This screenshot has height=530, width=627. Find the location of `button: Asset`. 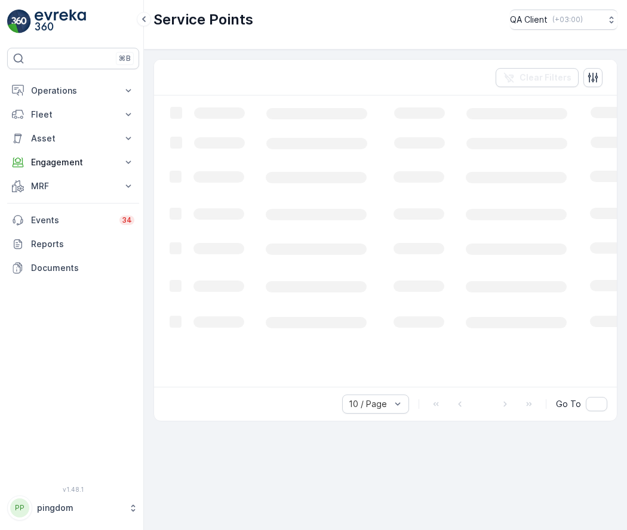

button: Asset is located at coordinates (73, 139).